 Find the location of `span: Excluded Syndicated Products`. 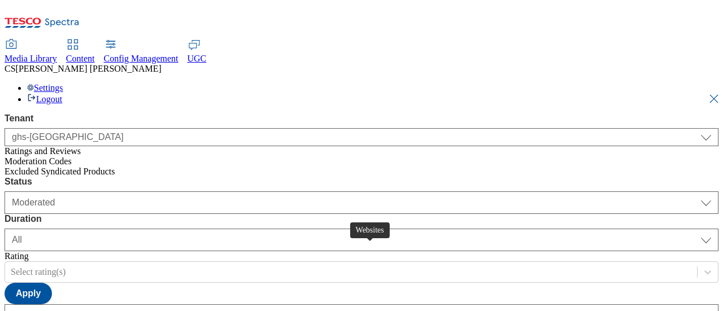

span: Excluded Syndicated Products is located at coordinates (60, 171).